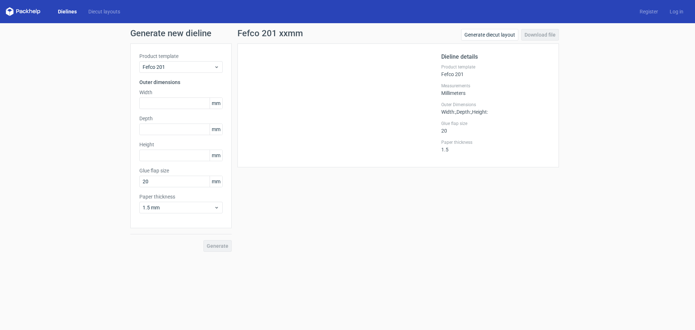 The width and height of the screenshot is (695, 330). What do you see at coordinates (496, 86) in the screenshot?
I see `label: Measurements` at bounding box center [496, 86].